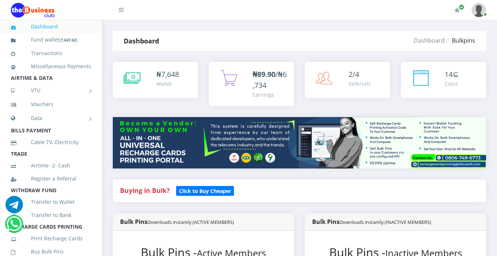 The image size is (497, 256). I want to click on a: VTU, so click(51, 90).